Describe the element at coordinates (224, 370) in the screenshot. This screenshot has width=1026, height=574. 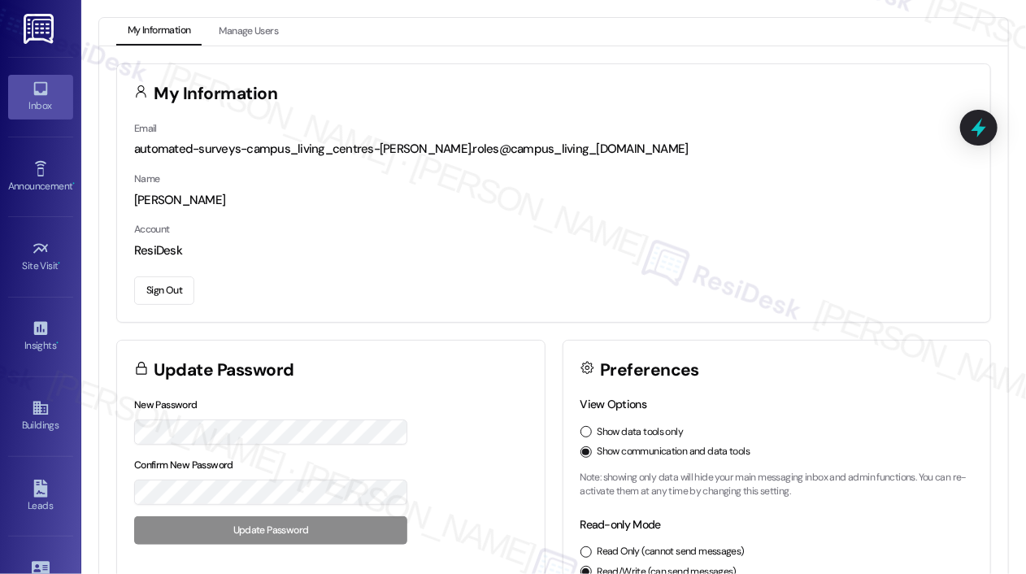
I see `h3: Update Password` at that location.